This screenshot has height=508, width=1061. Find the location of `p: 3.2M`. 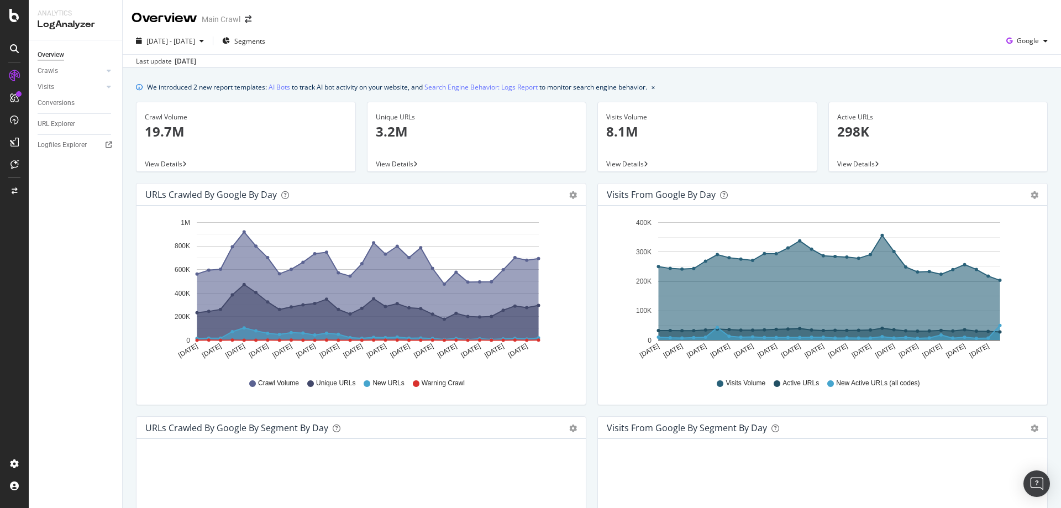

p: 3.2M is located at coordinates (477, 132).